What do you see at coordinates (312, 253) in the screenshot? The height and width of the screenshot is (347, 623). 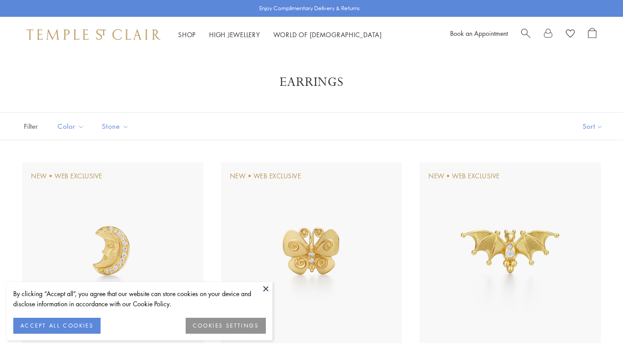 I see `a: E18102-MINIBFLY` at bounding box center [312, 253].